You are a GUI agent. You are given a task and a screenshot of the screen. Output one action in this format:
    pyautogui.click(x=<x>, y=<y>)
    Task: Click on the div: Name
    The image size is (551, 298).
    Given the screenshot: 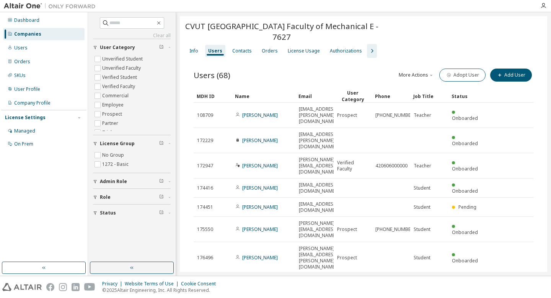 What is the action you would take?
    pyautogui.click(x=264, y=96)
    